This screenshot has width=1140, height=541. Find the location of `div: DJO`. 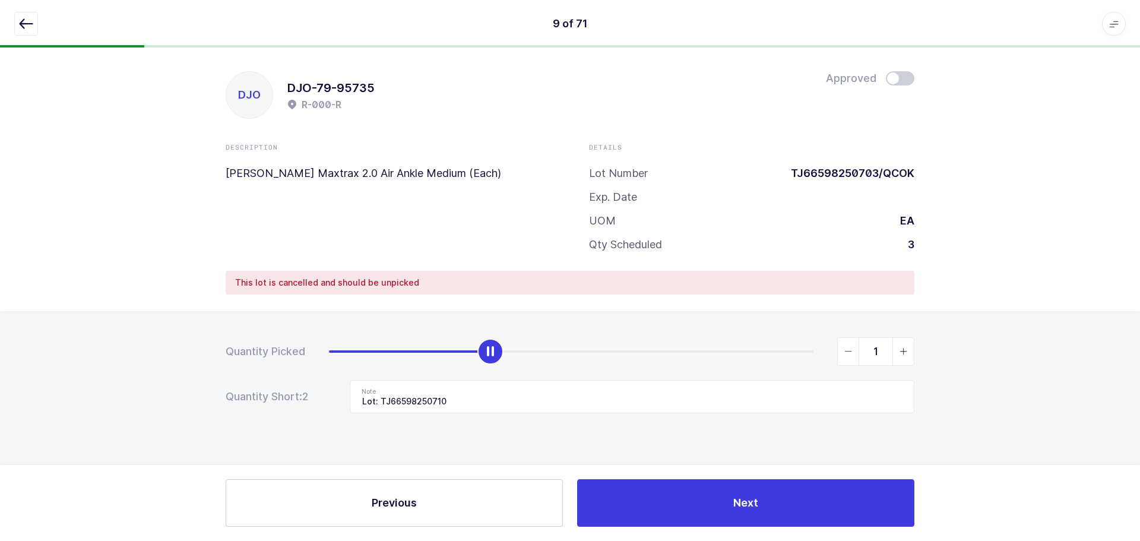

div: DJO is located at coordinates (249, 95).